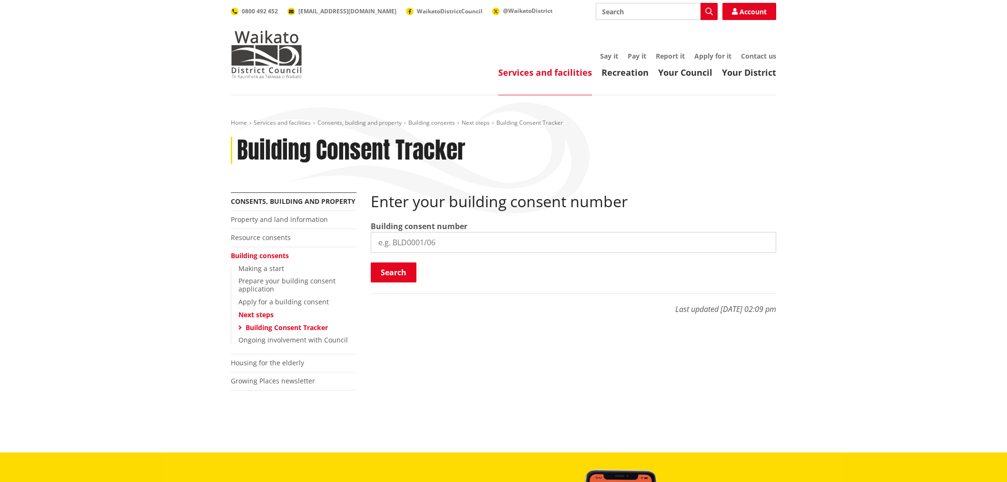 The width and height of the screenshot is (1007, 482). I want to click on h2: Enter your building consent number, so click(574, 201).